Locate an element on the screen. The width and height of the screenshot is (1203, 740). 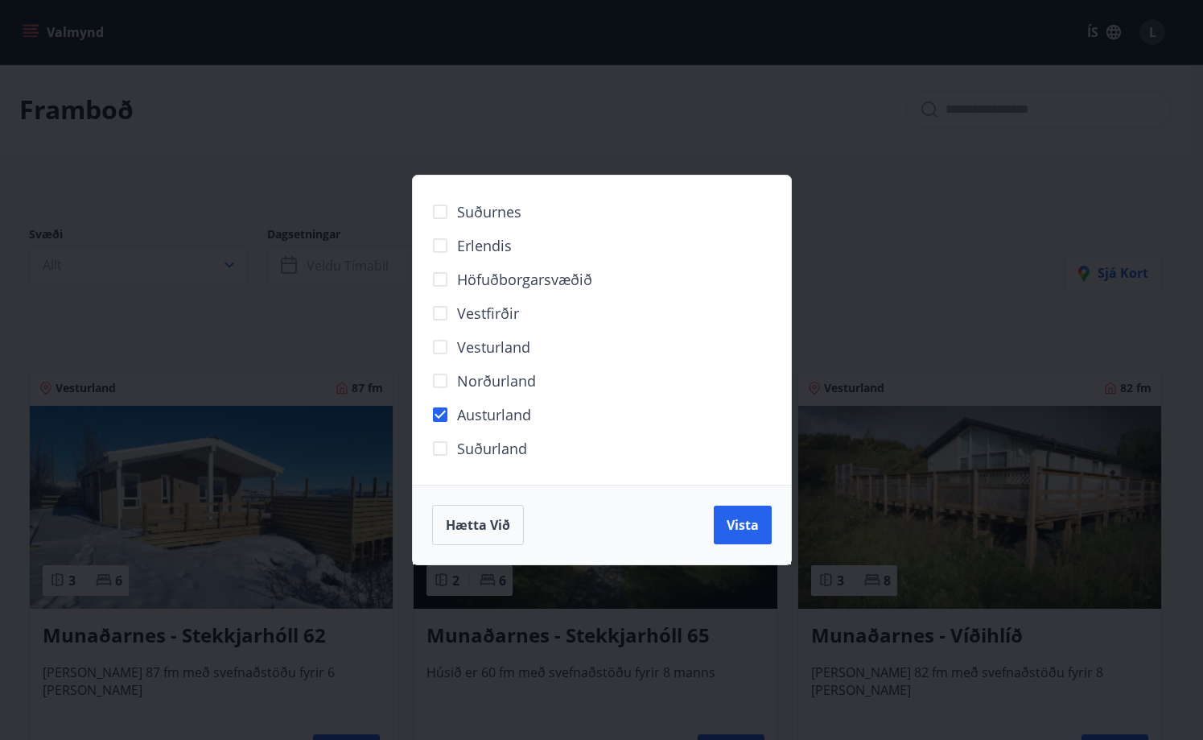
span: Höfuðborgarsvæðið is located at coordinates (525, 279).